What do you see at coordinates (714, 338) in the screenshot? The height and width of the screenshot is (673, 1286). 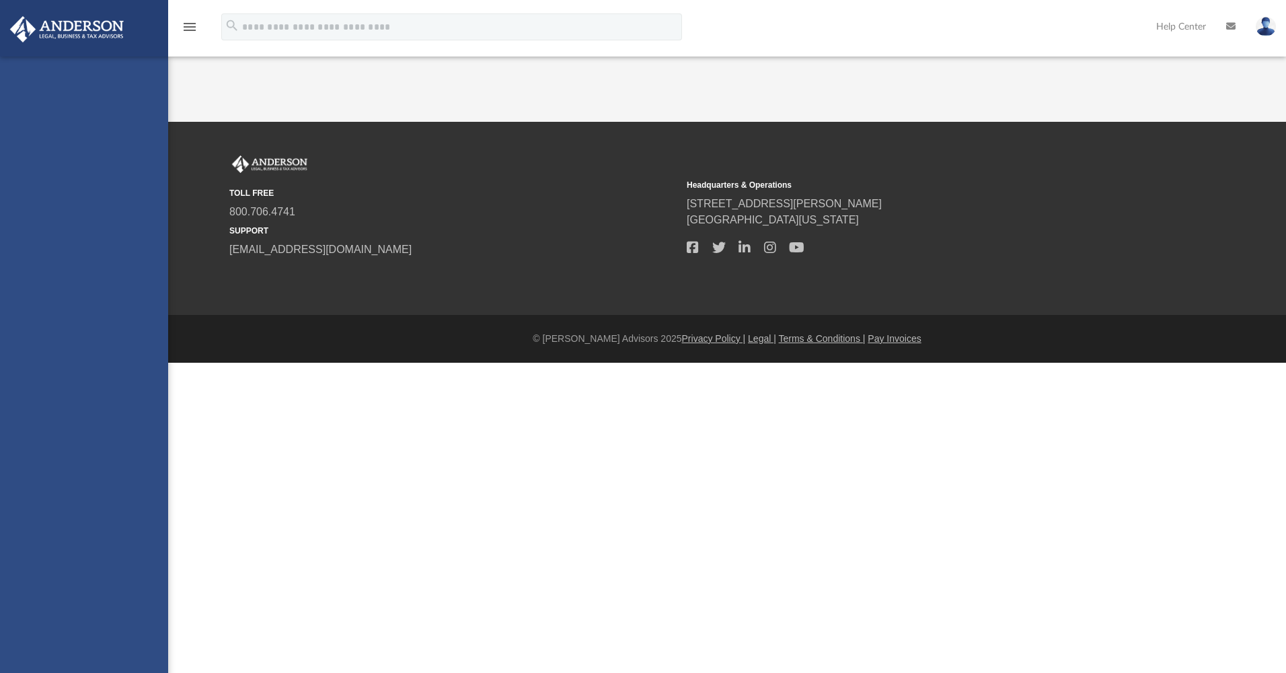 I see `a: Privacy Policy |` at bounding box center [714, 338].